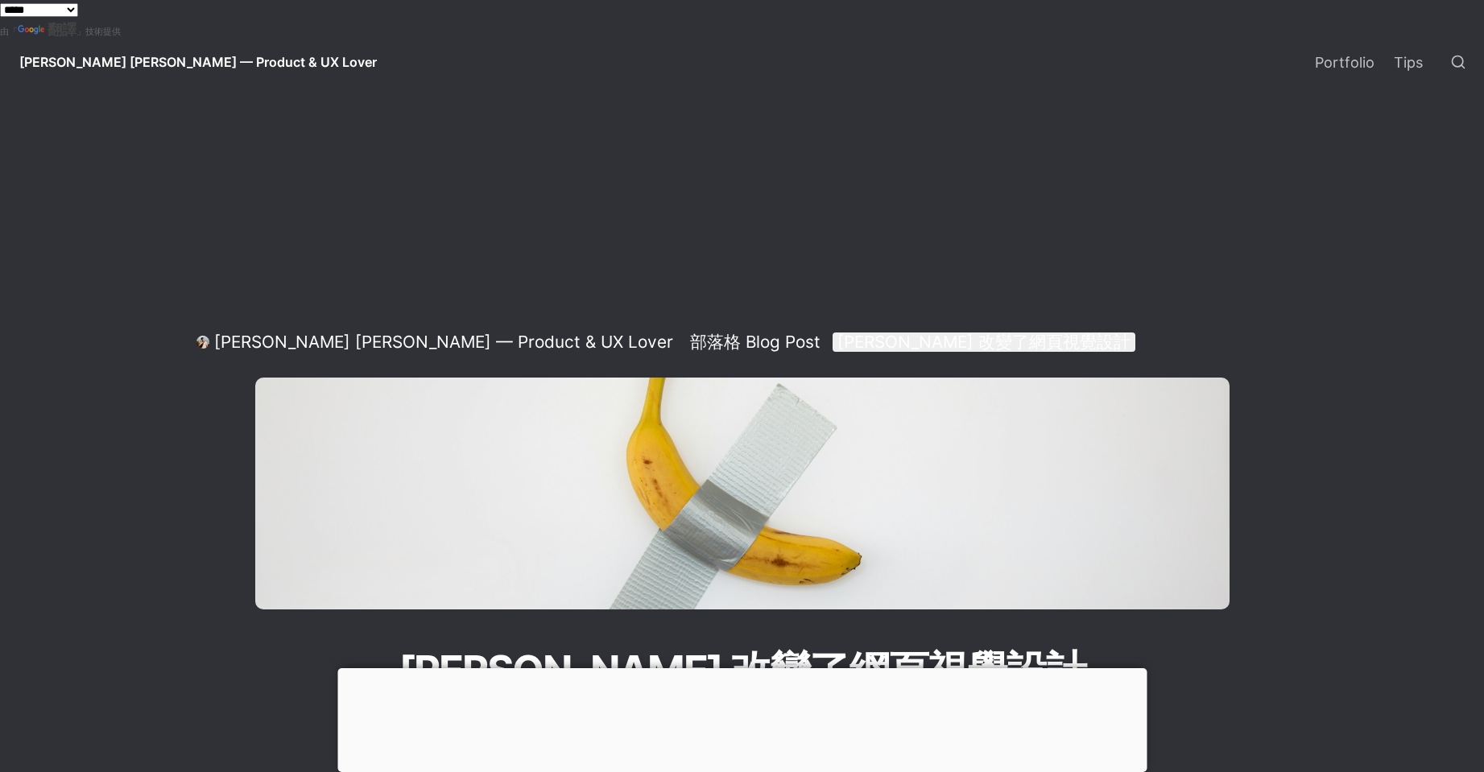 Image resolution: width=1484 pixels, height=772 pixels. Describe the element at coordinates (742, 494) in the screenshot. I see `img: Nano Banana 改變了網頁視覺設計` at that location.